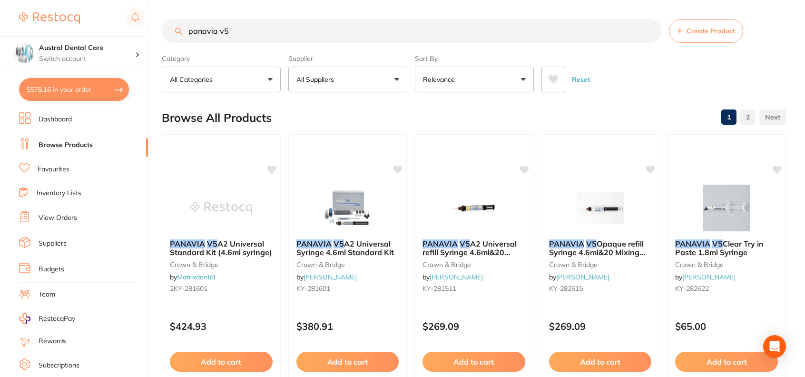 Image resolution: width=805 pixels, height=377 pixels. I want to click on p: All Categories, so click(193, 80).